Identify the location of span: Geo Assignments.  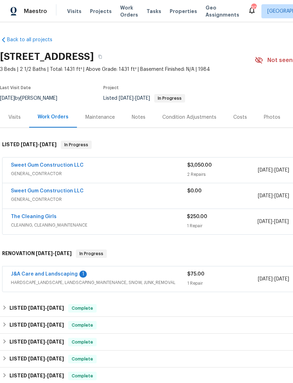
(223, 11).